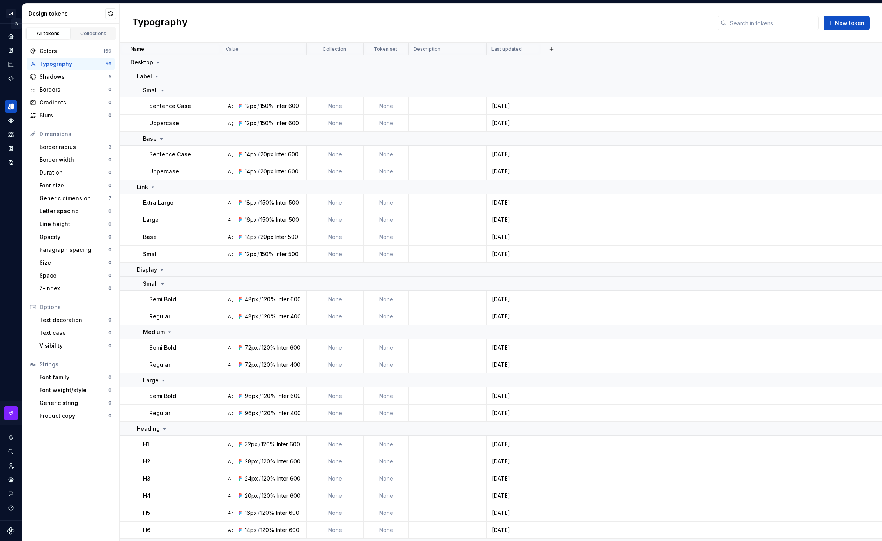 The width and height of the screenshot is (882, 541). Describe the element at coordinates (11, 163) in the screenshot. I see `div: Data sources` at that location.